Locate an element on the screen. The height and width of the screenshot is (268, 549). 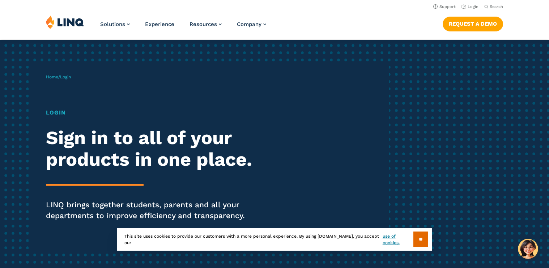
a: Resources is located at coordinates (205, 24).